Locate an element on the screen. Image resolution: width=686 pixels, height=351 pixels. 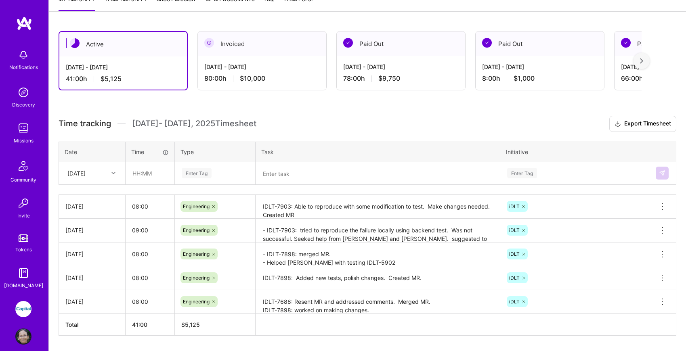
button: Export Timesheet is located at coordinates (643, 124).